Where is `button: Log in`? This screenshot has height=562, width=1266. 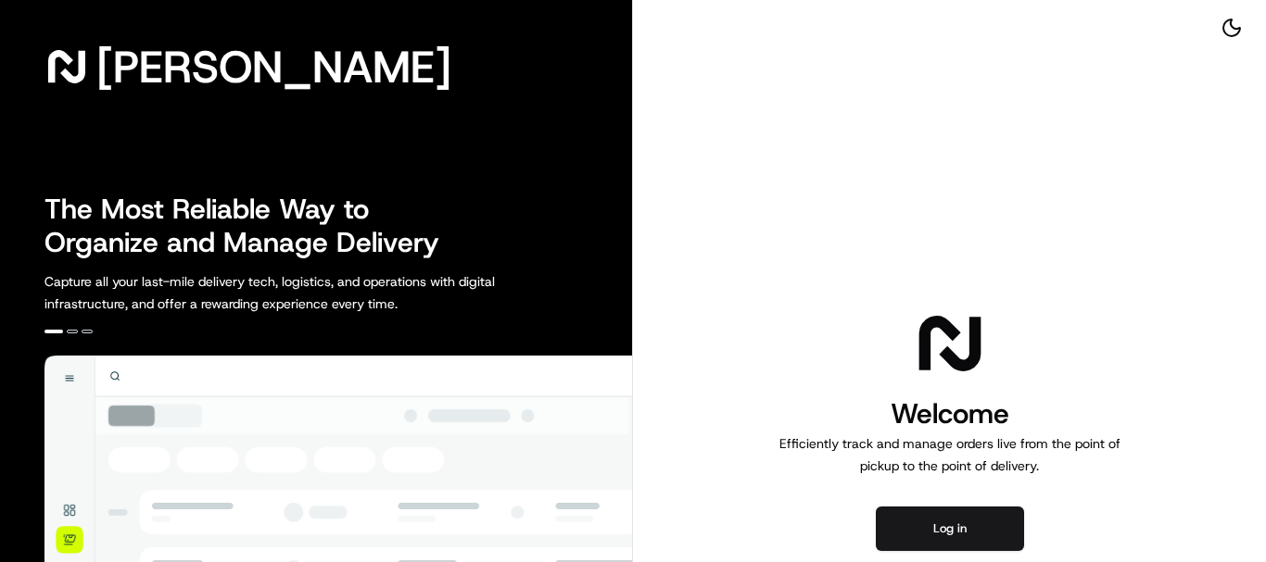 button: Log in is located at coordinates (950, 529).